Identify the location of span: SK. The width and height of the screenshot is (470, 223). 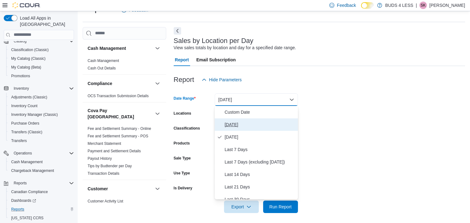
(423, 5).